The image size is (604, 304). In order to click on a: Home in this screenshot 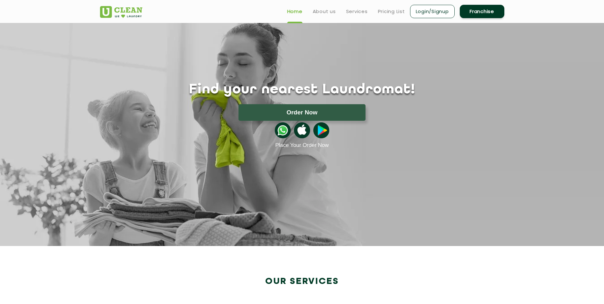, I will do `click(295, 11)`.